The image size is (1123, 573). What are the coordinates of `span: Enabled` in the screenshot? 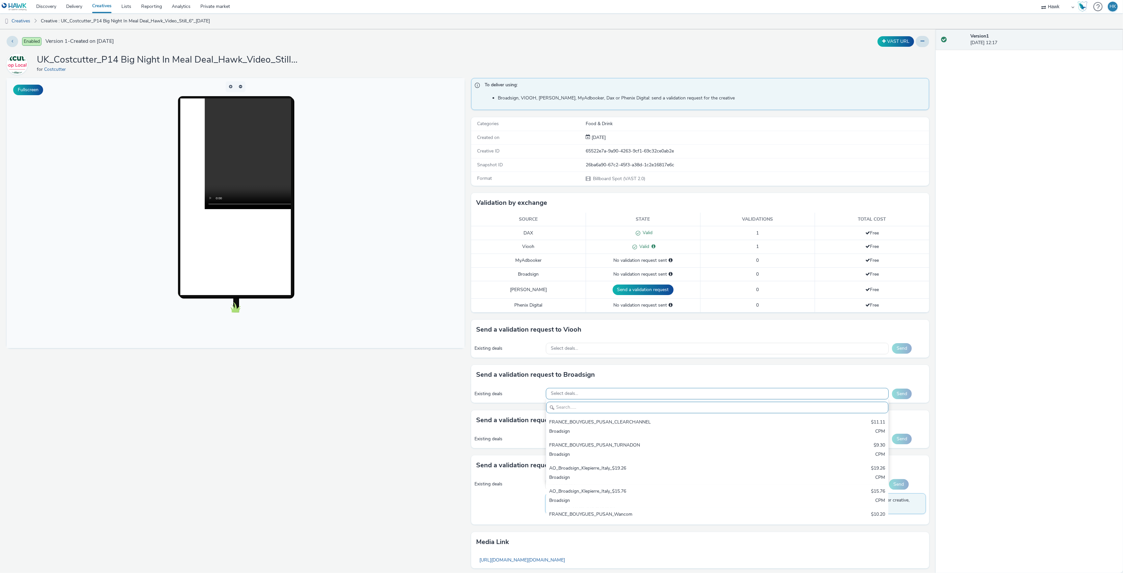 It's located at (32, 41).